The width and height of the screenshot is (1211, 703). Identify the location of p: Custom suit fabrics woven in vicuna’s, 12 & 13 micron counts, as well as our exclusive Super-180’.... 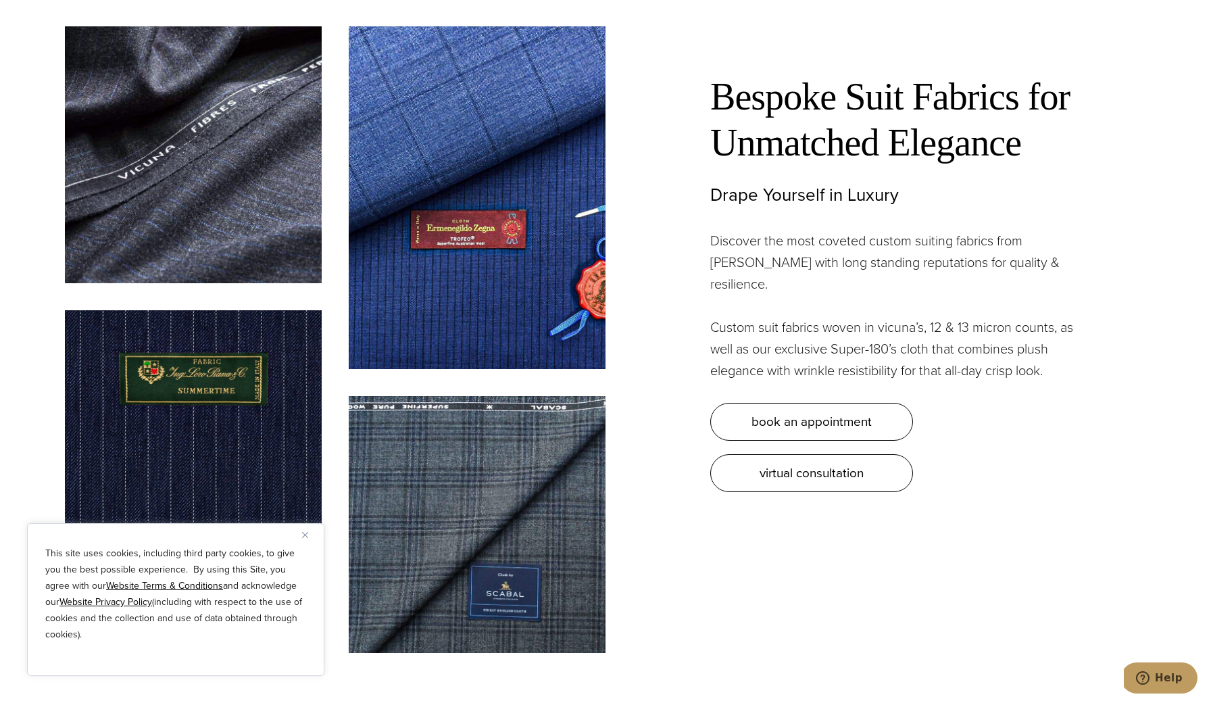
(899, 349).